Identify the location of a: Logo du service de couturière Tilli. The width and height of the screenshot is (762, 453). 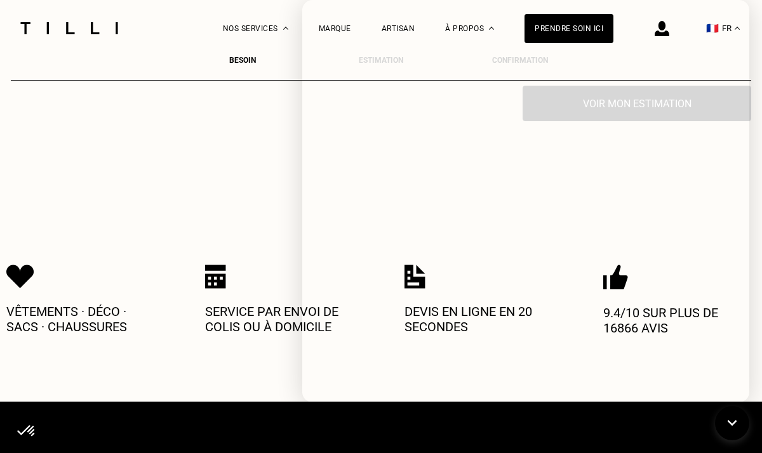
(69, 28).